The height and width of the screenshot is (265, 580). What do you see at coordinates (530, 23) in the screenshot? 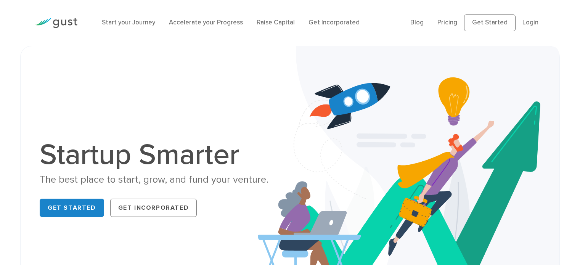
I see `a: Login` at bounding box center [530, 23].